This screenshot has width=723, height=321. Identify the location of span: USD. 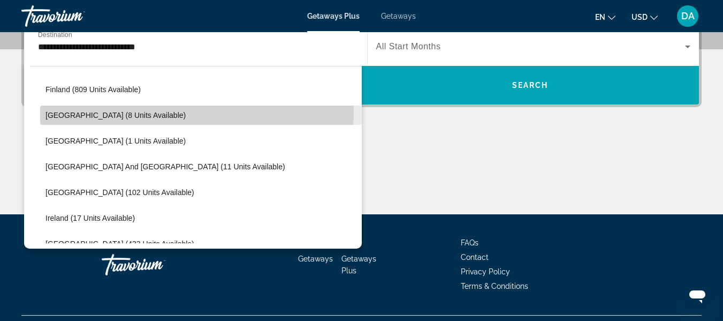
(639, 17).